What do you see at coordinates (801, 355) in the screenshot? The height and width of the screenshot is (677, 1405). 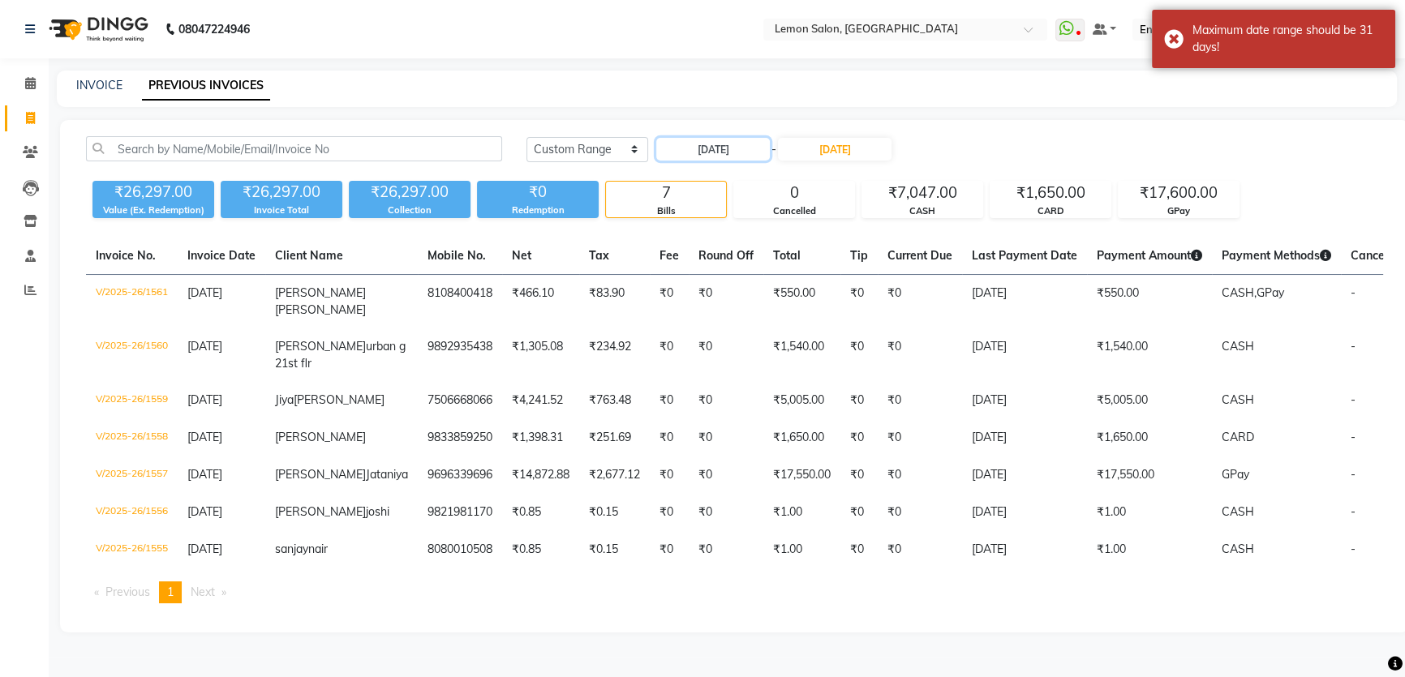 I see `td: ₹1,540.00` at bounding box center [801, 355].